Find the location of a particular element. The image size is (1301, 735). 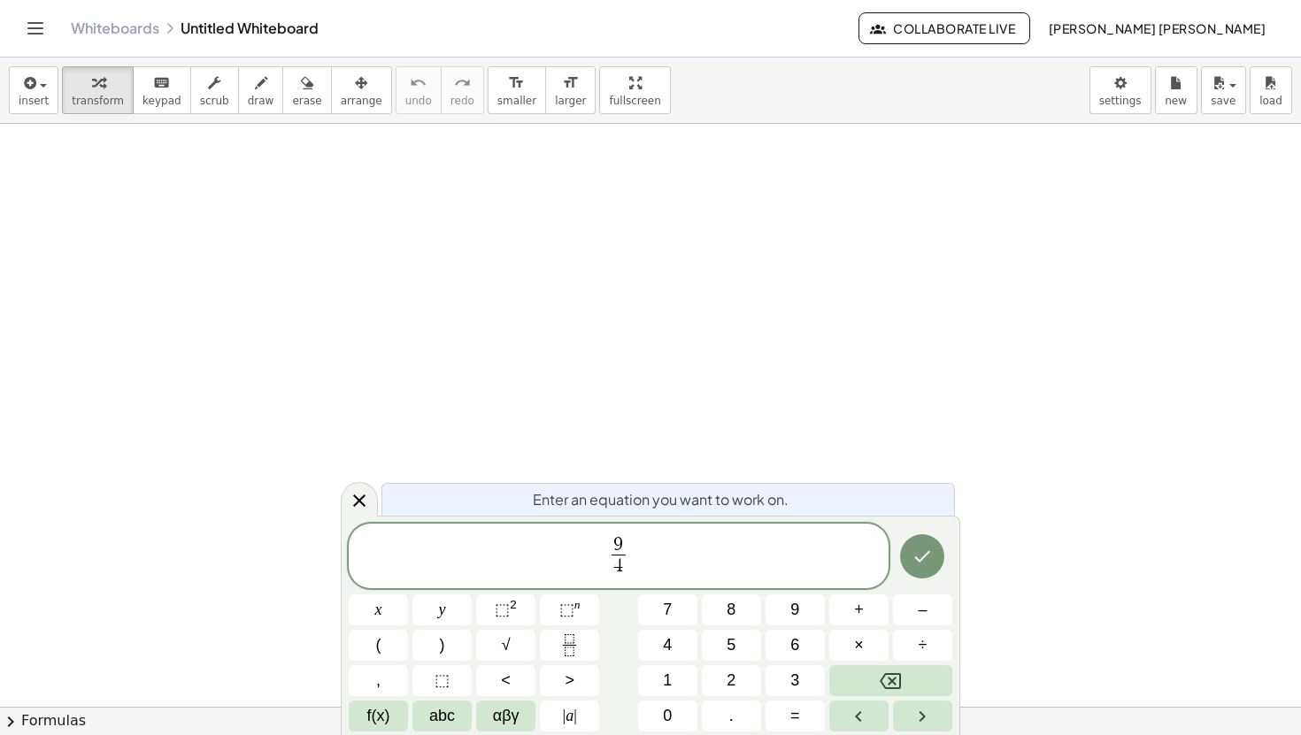

button: 4 is located at coordinates (667, 645).